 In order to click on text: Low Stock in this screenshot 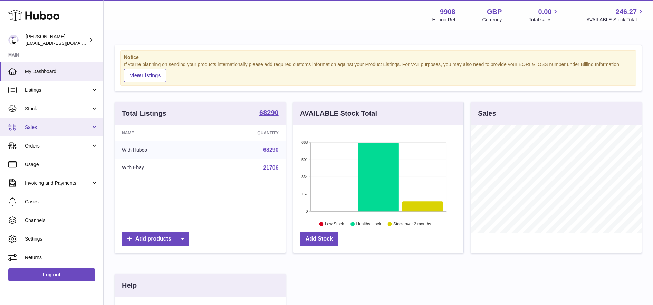, I will do `click(334, 224)`.